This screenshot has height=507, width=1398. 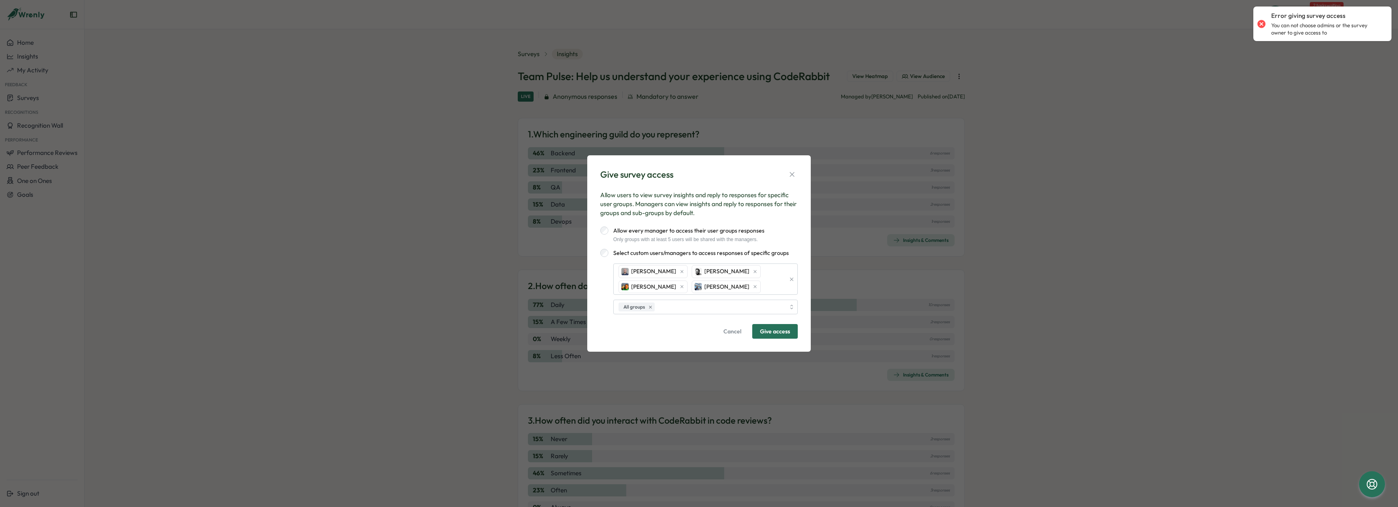 What do you see at coordinates (698, 287) in the screenshot?
I see `img: Mina Medhat` at bounding box center [698, 287].